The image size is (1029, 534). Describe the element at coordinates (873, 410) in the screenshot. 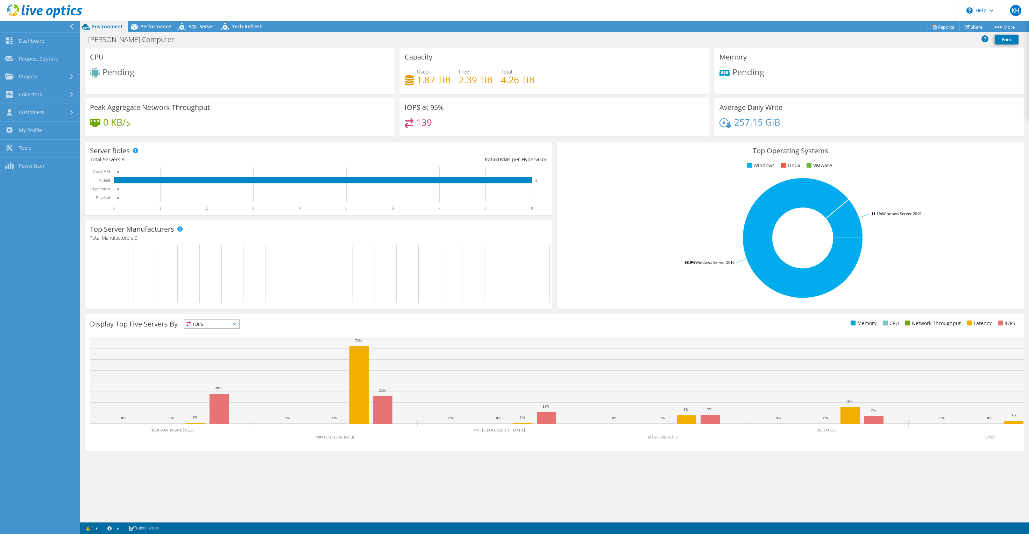

I see `text: 7%` at that location.